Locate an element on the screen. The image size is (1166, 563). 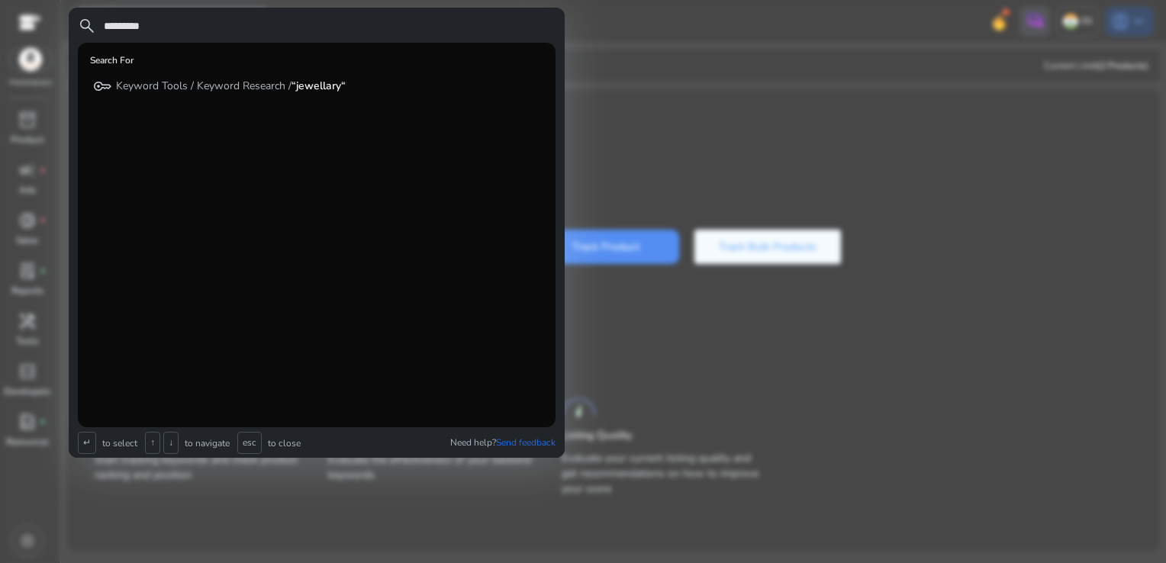
p: to navigate is located at coordinates (205, 443).